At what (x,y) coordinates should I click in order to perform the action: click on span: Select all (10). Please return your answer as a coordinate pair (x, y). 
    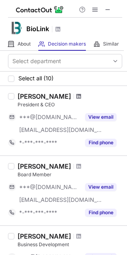
    Looking at the image, I should click on (36, 78).